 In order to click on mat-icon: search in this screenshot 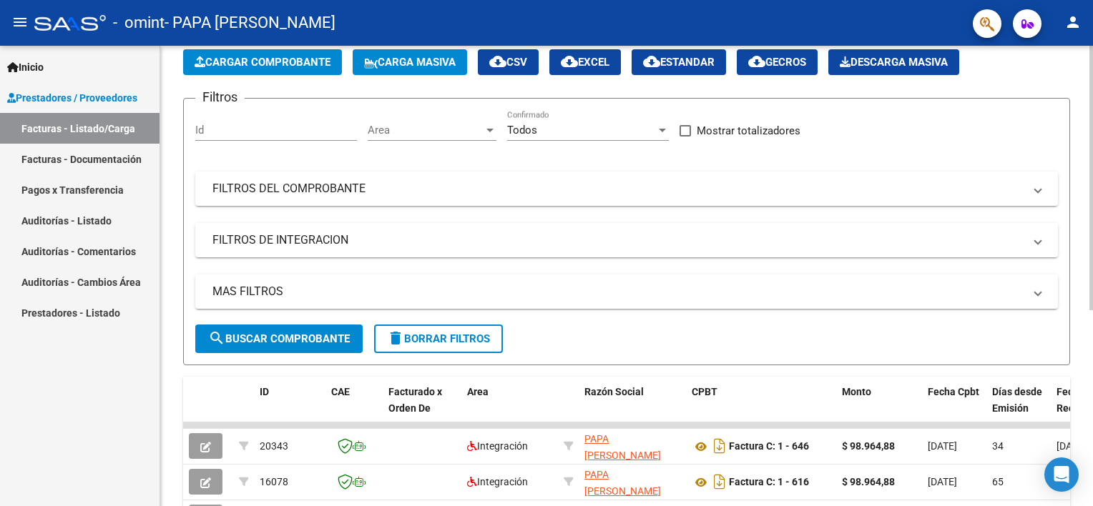, I will do `click(217, 338)`.